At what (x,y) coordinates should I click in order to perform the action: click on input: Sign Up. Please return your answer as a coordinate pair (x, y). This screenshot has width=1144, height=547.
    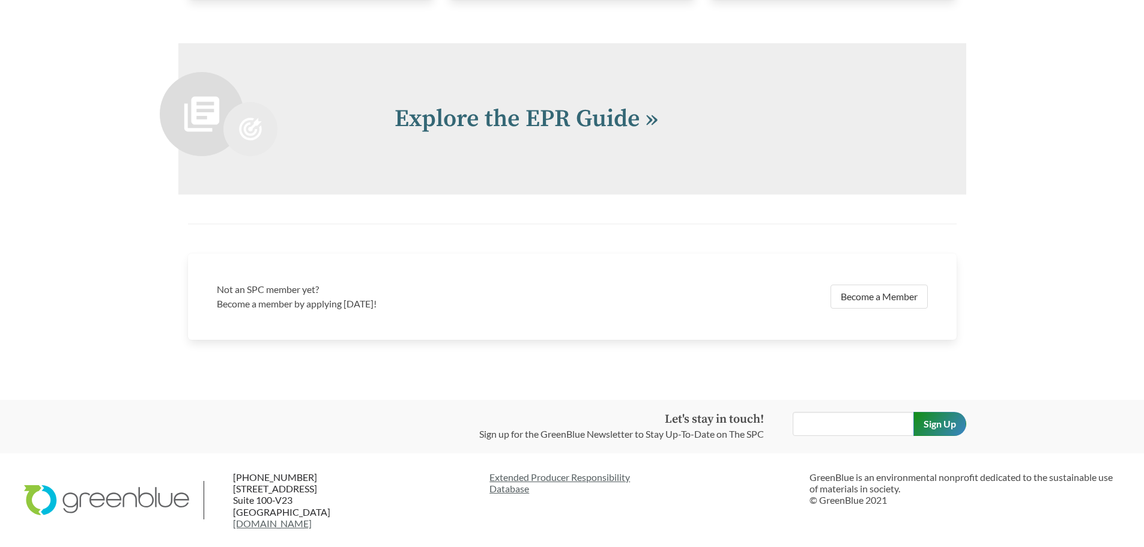
    Looking at the image, I should click on (940, 424).